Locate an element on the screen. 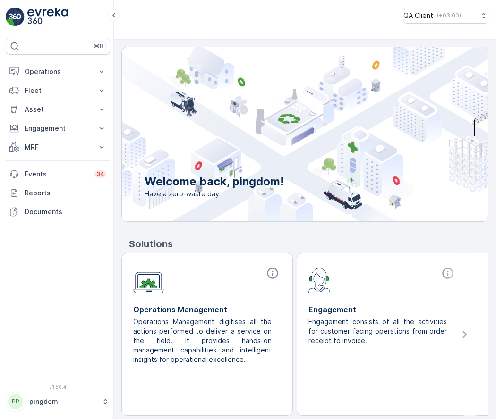  p: Asset is located at coordinates (58, 110).